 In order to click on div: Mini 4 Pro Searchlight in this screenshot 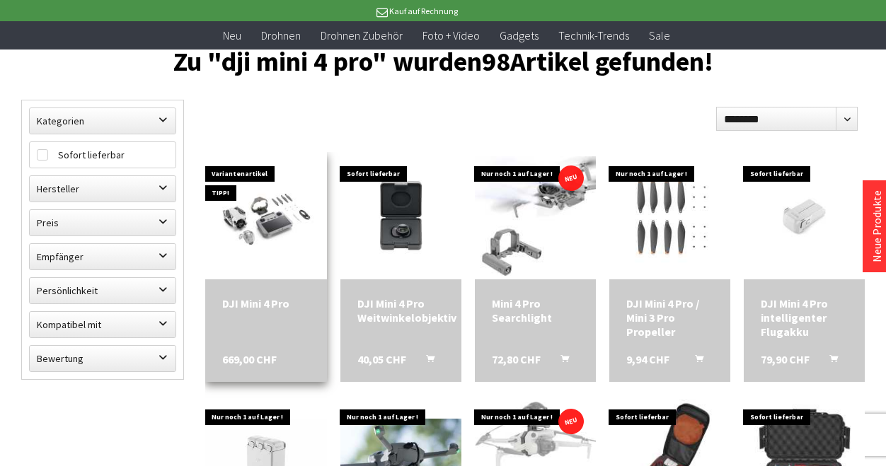, I will do `click(535, 311)`.